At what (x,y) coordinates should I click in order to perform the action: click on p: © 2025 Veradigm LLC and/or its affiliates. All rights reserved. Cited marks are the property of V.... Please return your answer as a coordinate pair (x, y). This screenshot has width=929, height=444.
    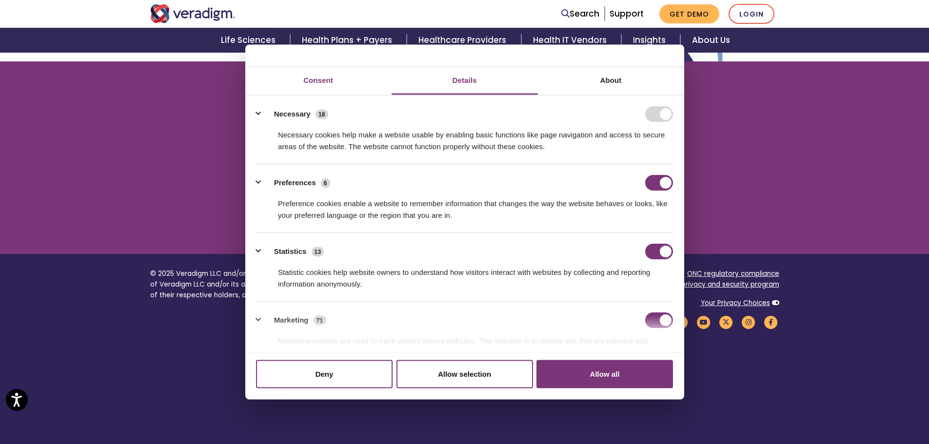
    Looking at the image, I should click on (304, 284).